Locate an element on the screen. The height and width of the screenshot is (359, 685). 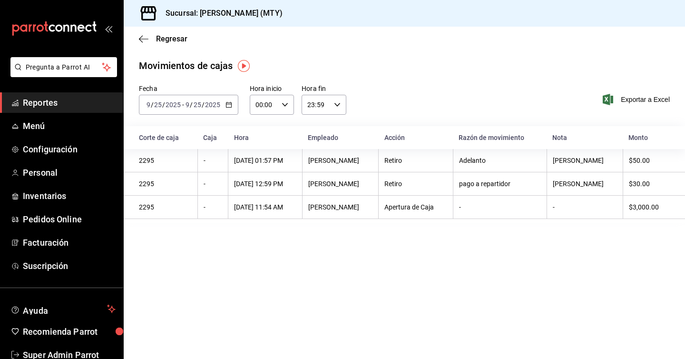
button: Regresar is located at coordinates (163, 39).